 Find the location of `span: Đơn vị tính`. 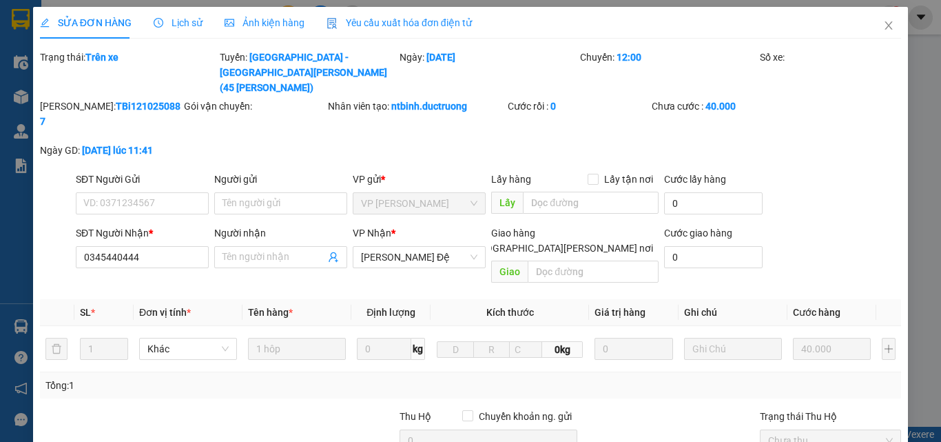

span: Đơn vị tính is located at coordinates (165, 312).